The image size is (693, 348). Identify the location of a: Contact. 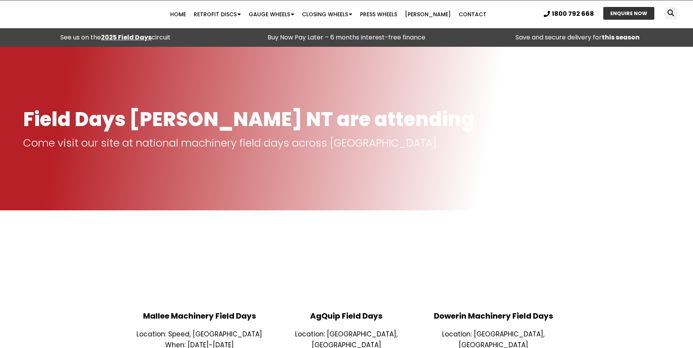
(472, 14).